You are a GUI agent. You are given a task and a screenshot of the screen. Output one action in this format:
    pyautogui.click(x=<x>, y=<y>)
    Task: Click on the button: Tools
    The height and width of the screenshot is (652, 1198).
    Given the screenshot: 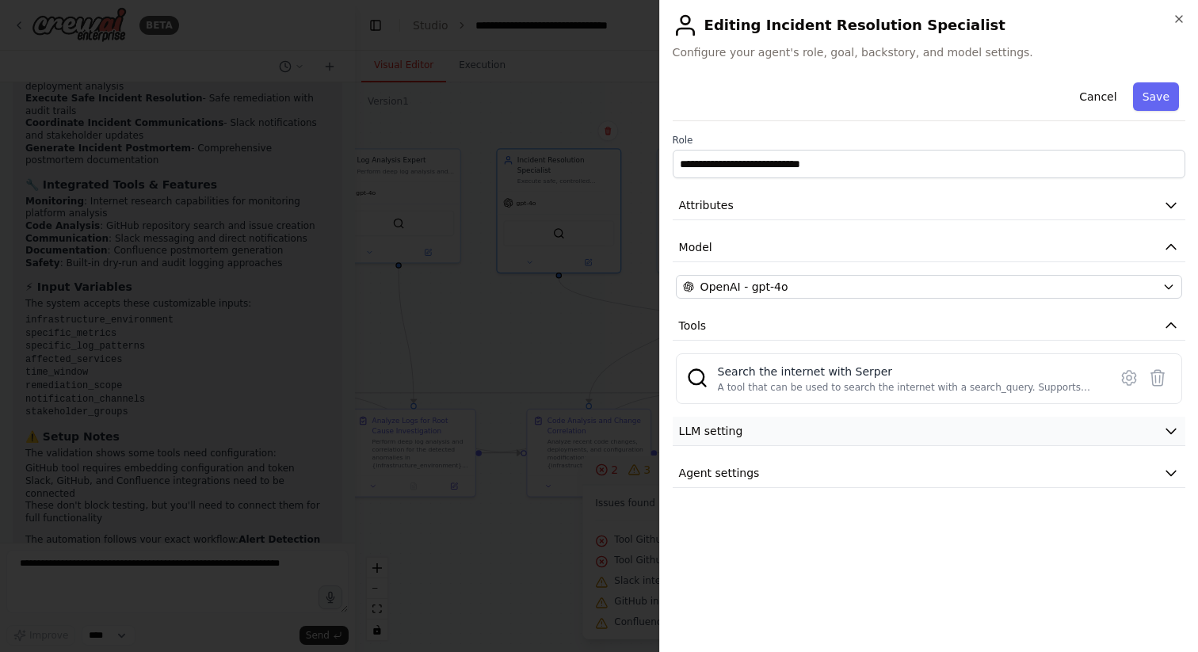 What is the action you would take?
    pyautogui.click(x=929, y=326)
    